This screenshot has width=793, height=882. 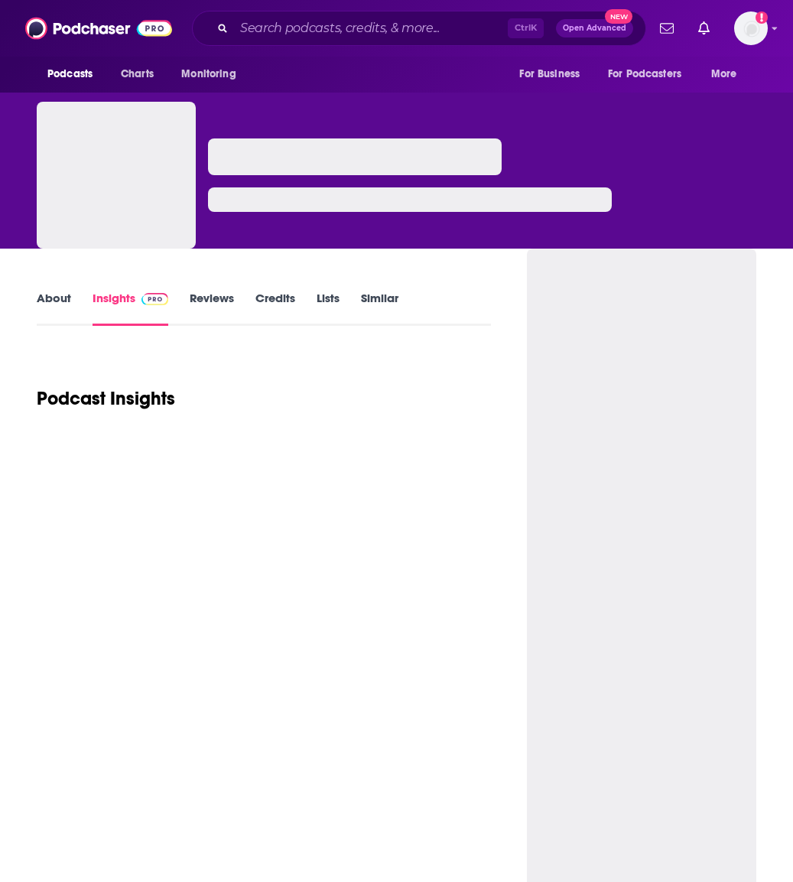 I want to click on img: User Profile, so click(x=751, y=28).